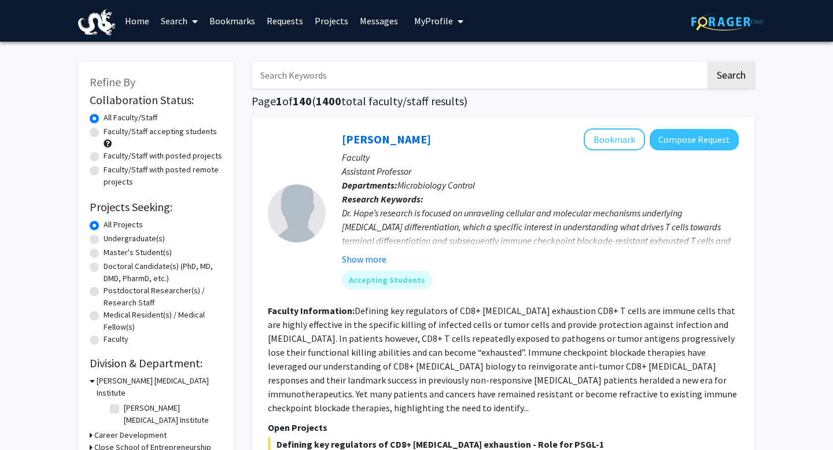 This screenshot has height=450, width=833. What do you see at coordinates (479, 75) in the screenshot?
I see `input: Search Keywords` at bounding box center [479, 75].